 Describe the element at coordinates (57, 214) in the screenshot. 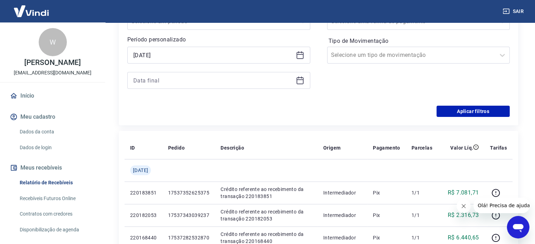

I see `a: Contratos com credores` at that location.